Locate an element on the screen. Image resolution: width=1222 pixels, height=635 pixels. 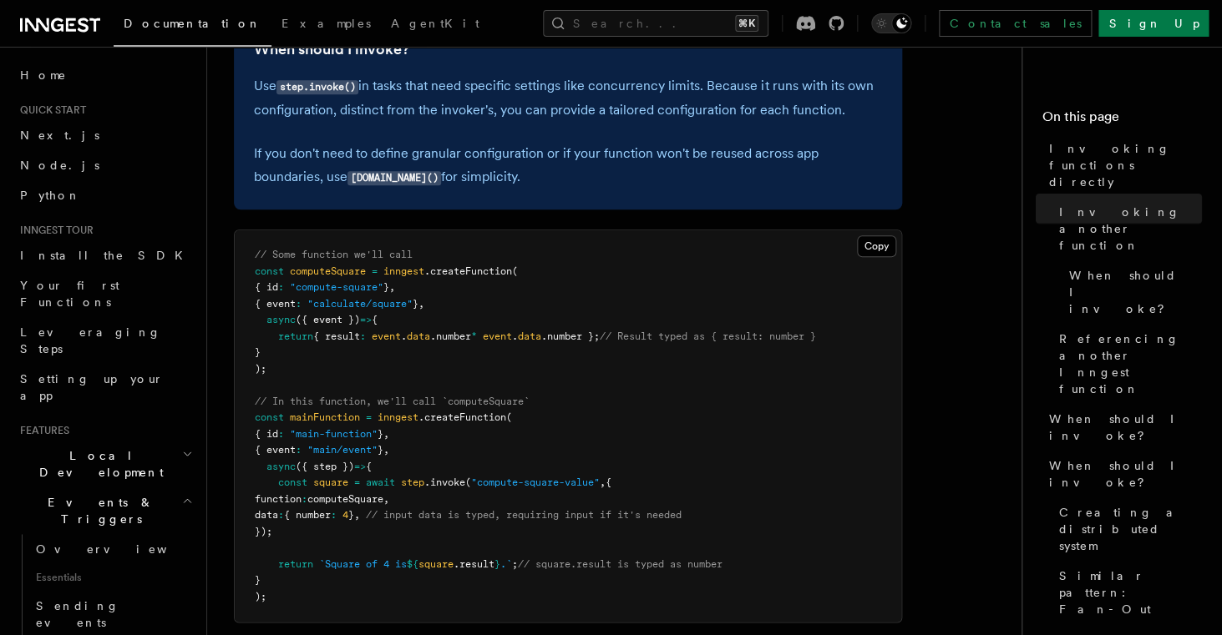
span: Features is located at coordinates (41, 431).